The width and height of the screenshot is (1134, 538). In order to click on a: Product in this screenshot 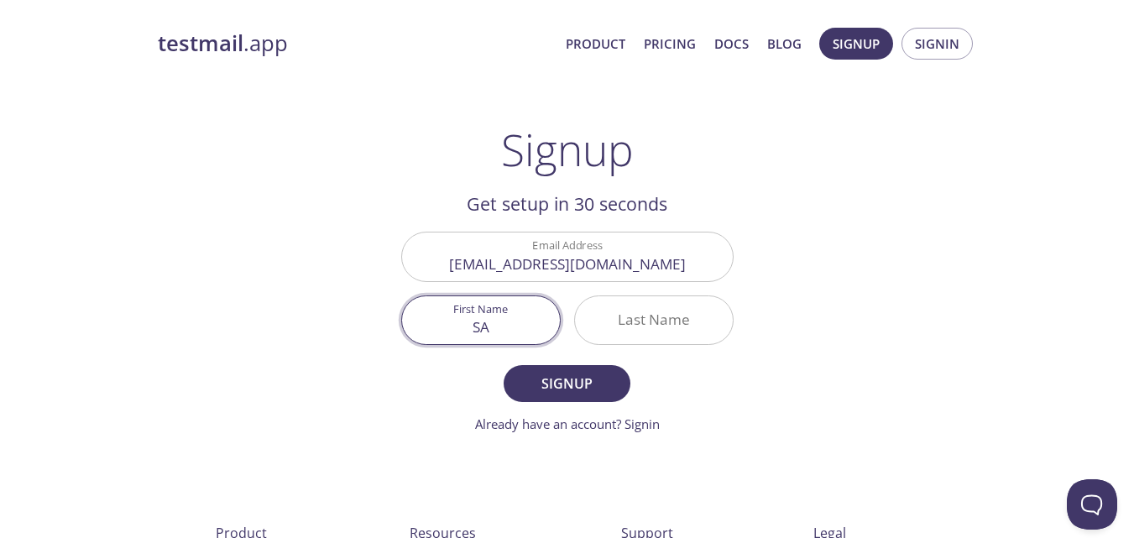, I will do `click(595, 44)`.